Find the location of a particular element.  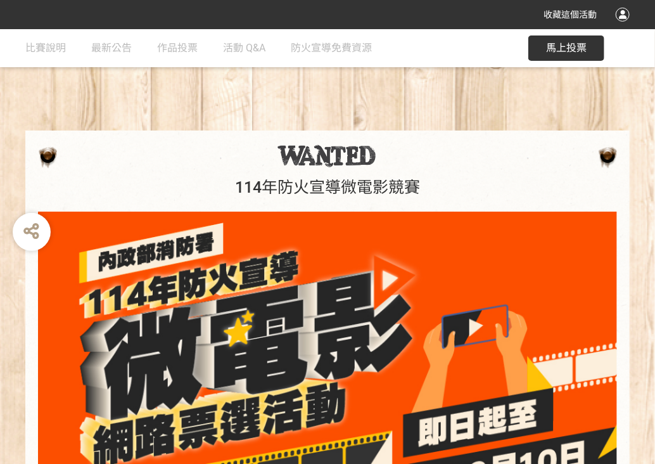

span: 收藏這個活動 is located at coordinates (570, 15).